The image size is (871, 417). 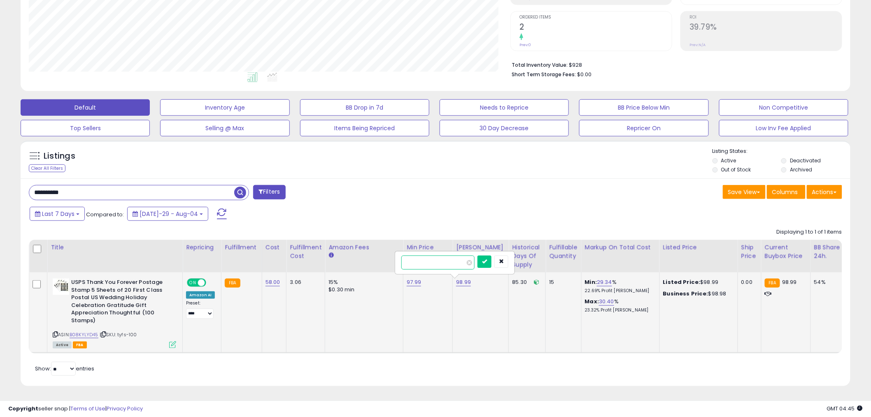 What do you see at coordinates (592, 301) in the screenshot?
I see `b: Max:` at bounding box center [592, 301].